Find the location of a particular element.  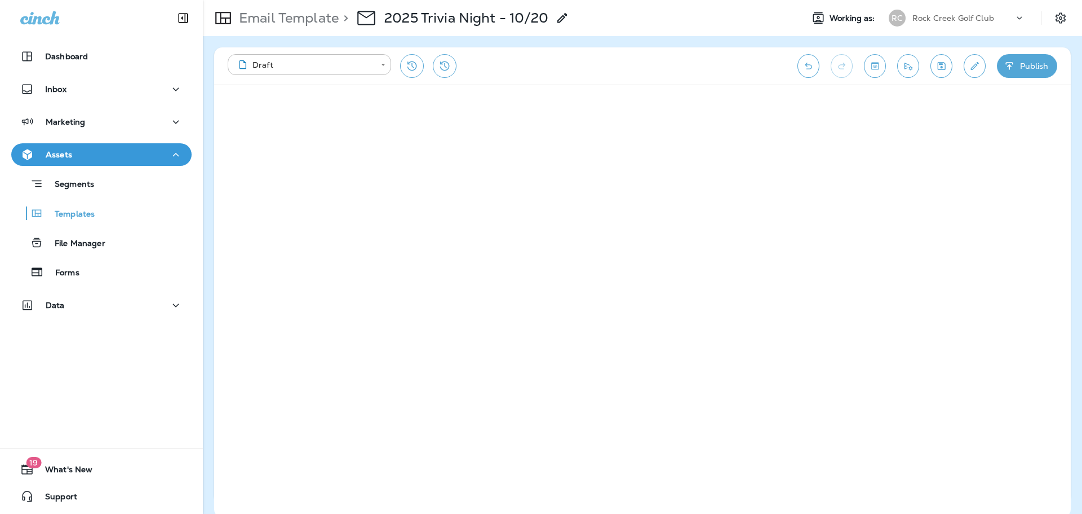

div: 2025 Trivia Night - 10/20 is located at coordinates (467, 18).